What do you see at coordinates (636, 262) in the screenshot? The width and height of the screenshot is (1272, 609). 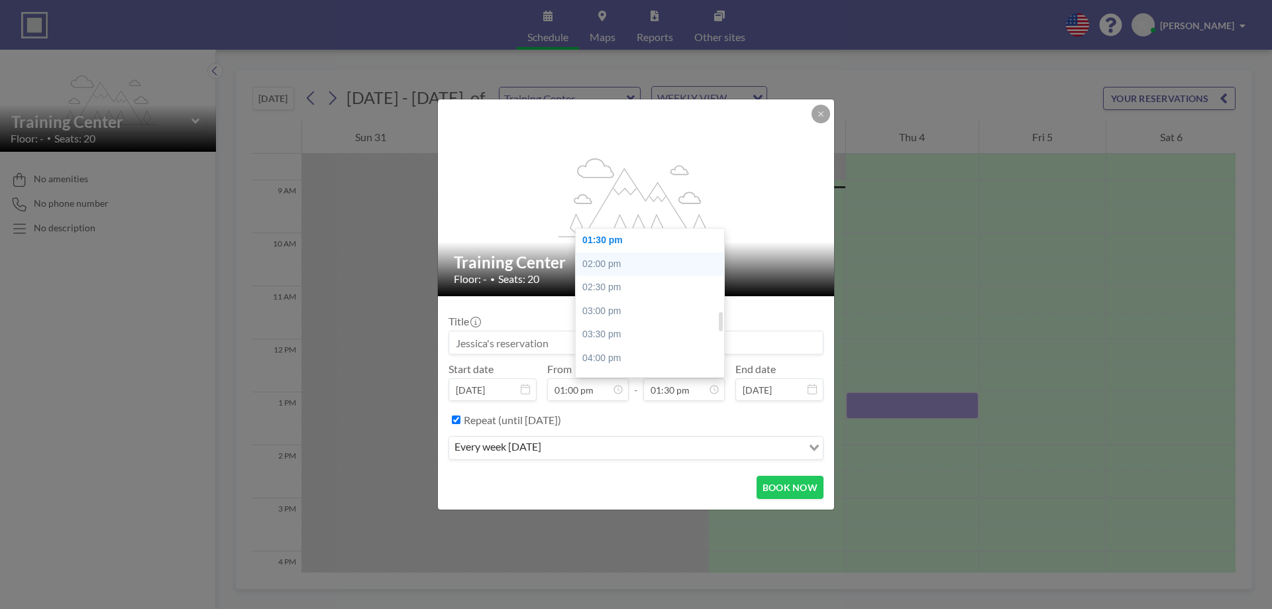 I see `h2: Training Center` at bounding box center [636, 262].